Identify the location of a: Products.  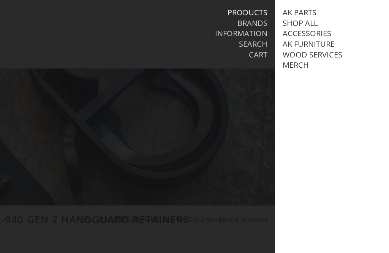
(248, 13).